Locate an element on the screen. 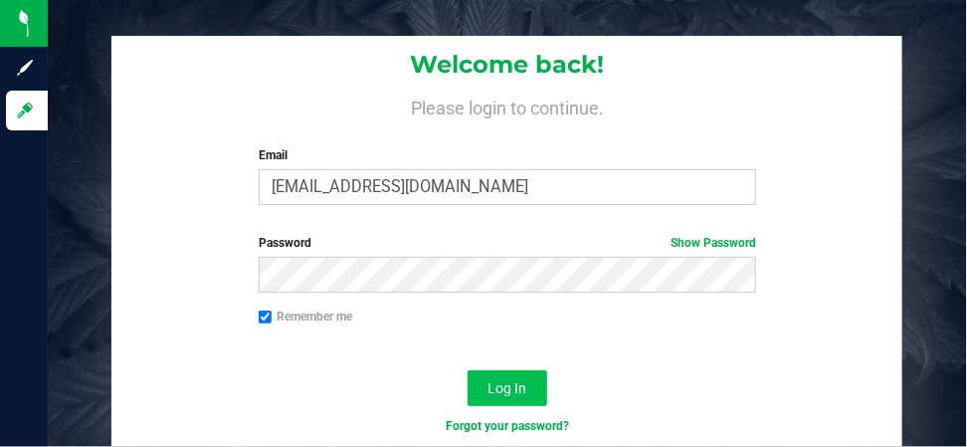 The image size is (967, 447). a: Forgot your password? is located at coordinates (508, 426).